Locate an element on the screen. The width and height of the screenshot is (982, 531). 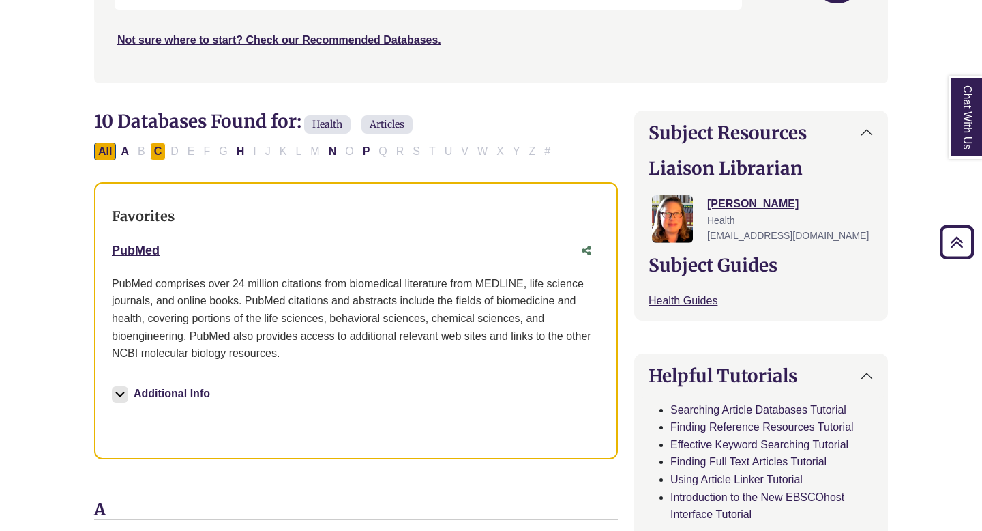
img: Jessica Moore is located at coordinates (673, 219).